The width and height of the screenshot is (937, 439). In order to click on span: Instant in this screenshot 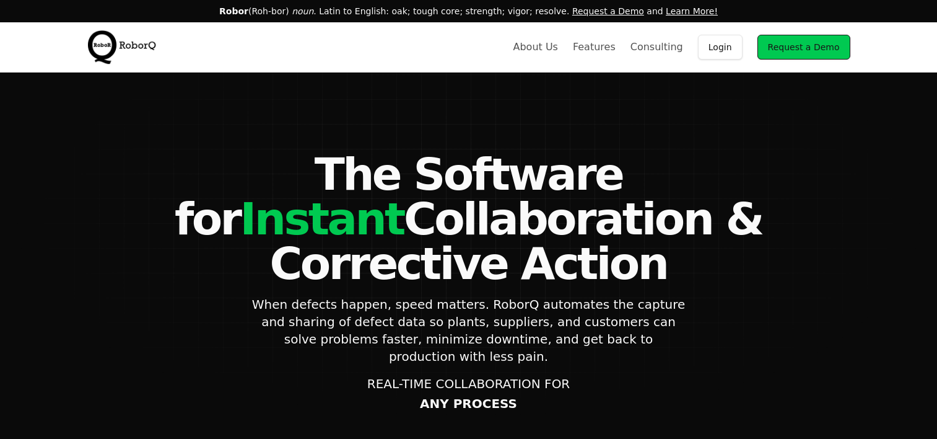, I will do `click(322, 219)`.